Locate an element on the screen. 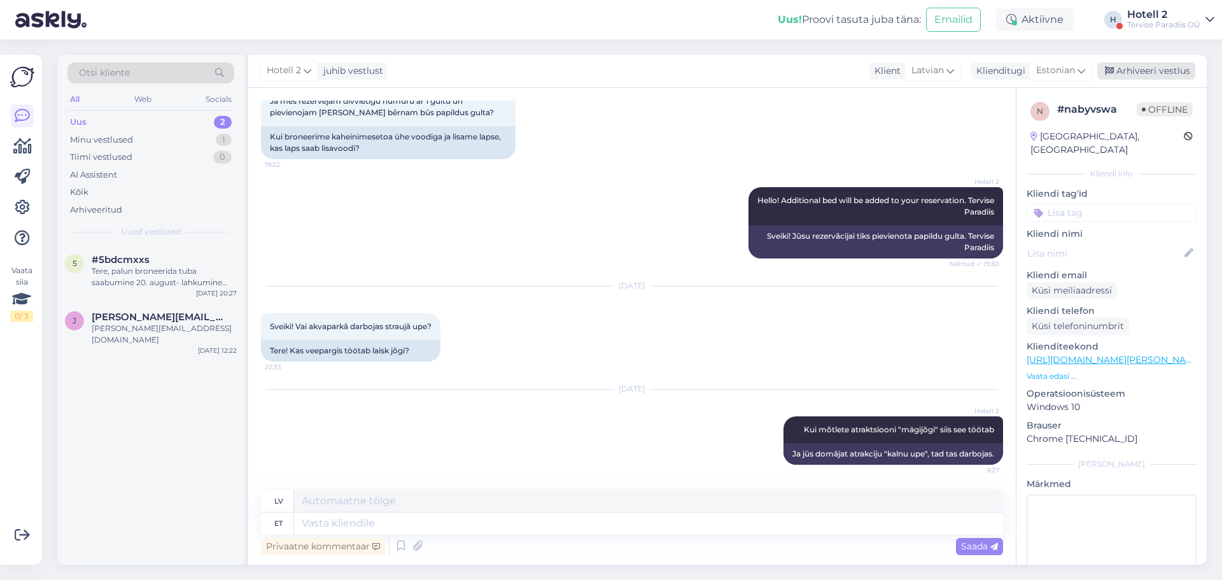  span: 9:27 is located at coordinates (975, 470).